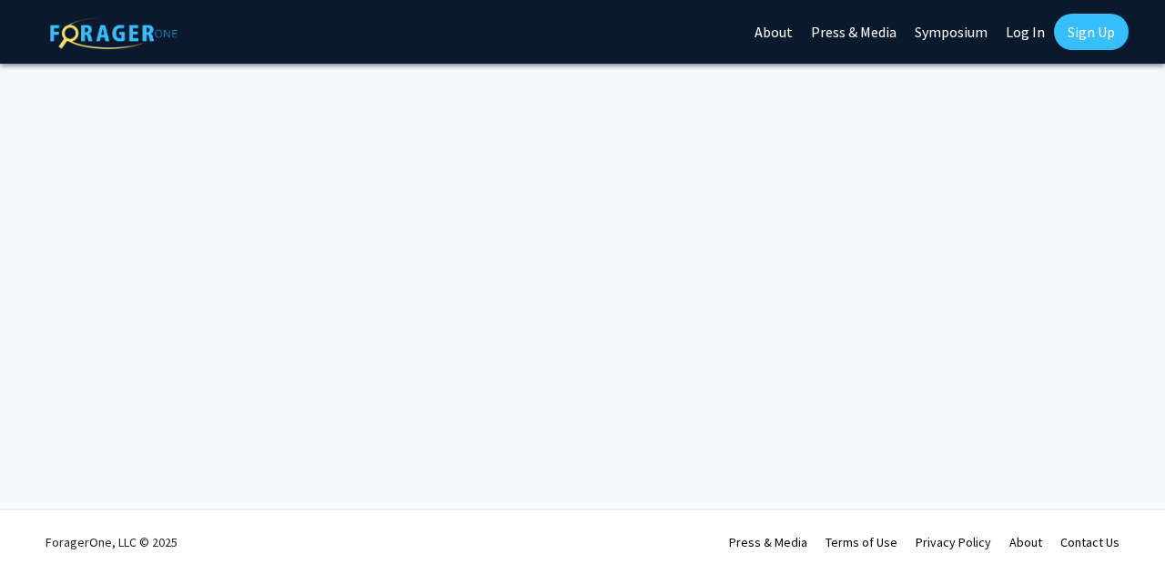 This screenshot has height=574, width=1165. I want to click on img: ForagerOne Logo, so click(114, 33).